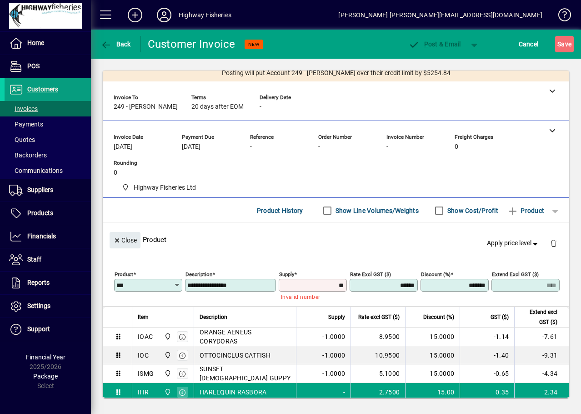 The height and width of the screenshot is (414, 581). I want to click on span: Item, so click(143, 317).